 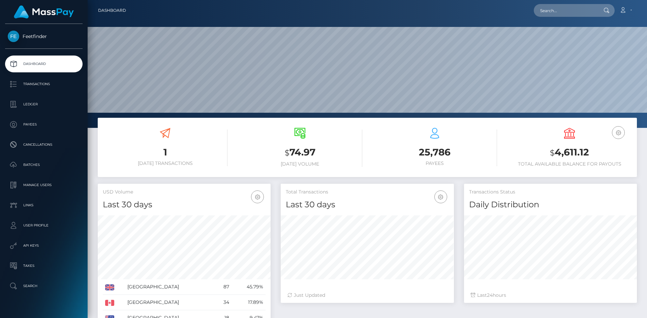 I want to click on p: Transactions, so click(x=44, y=84).